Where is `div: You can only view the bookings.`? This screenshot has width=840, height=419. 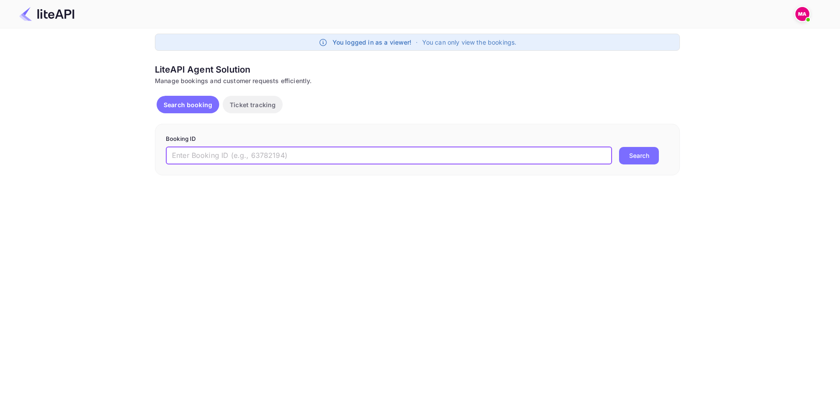 div: You can only view the bookings. is located at coordinates (469, 42).